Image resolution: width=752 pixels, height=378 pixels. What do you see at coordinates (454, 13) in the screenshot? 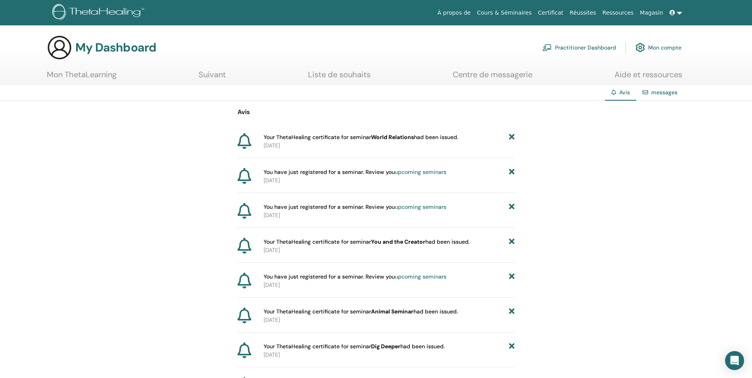
I see `a: À propos de` at bounding box center [454, 13].